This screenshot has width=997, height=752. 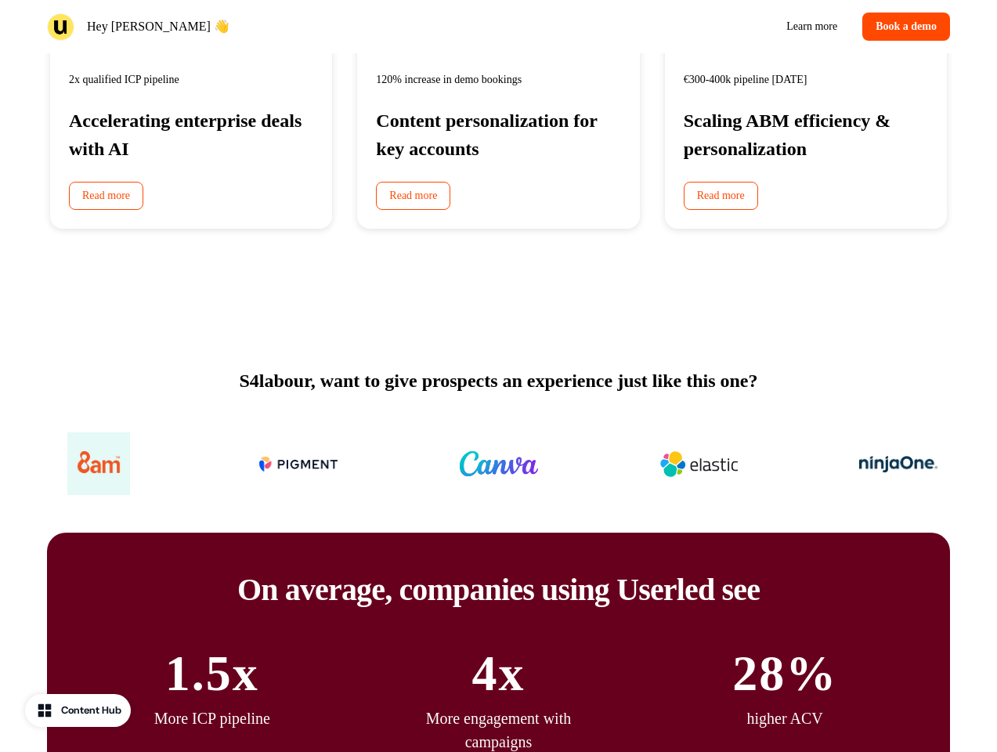 I want to click on p: higher ACV, so click(x=785, y=718).